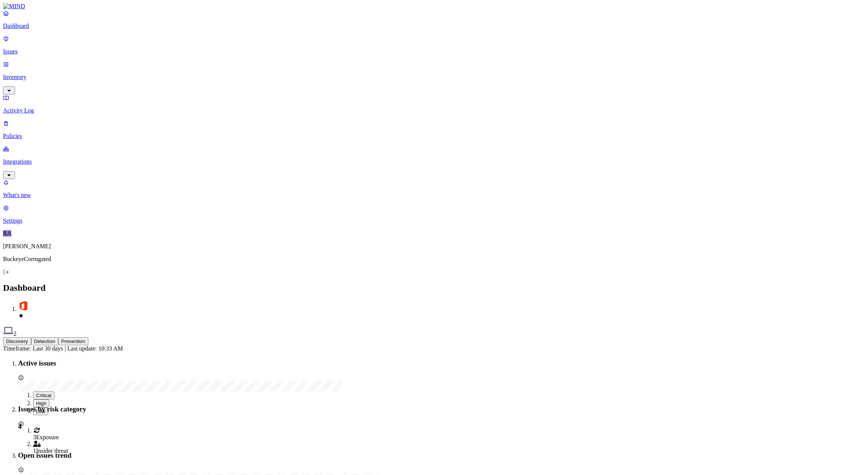  What do you see at coordinates (430, 162) in the screenshot?
I see `a: Integrations` at bounding box center [430, 162].